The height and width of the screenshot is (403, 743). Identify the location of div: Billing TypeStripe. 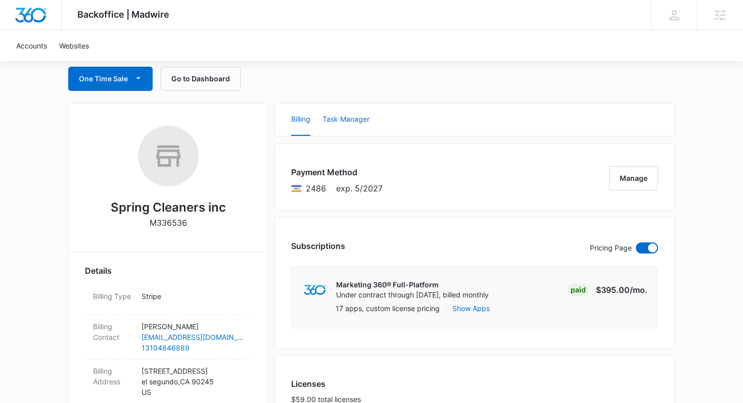
(168, 300).